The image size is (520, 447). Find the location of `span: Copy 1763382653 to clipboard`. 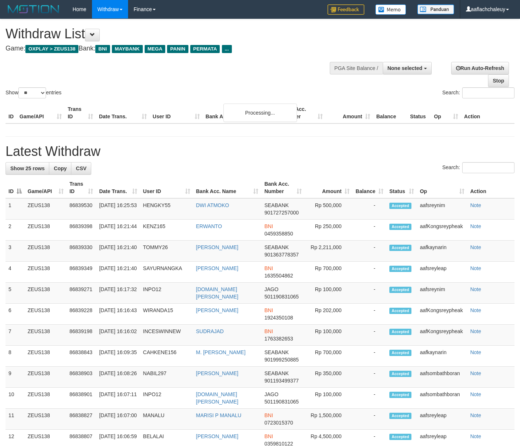

span: Copy 1763382653 to clipboard is located at coordinates (279, 338).